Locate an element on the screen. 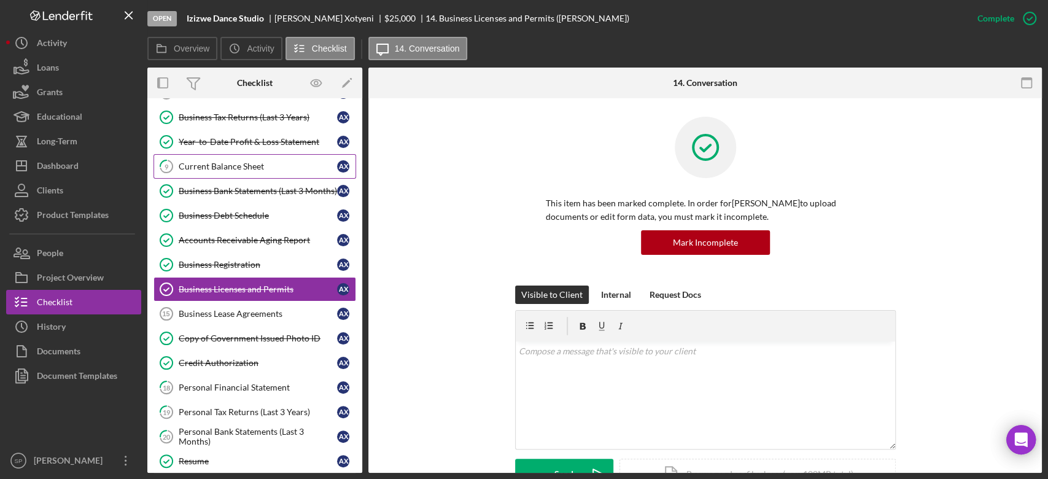  label: Activity is located at coordinates (260, 49).